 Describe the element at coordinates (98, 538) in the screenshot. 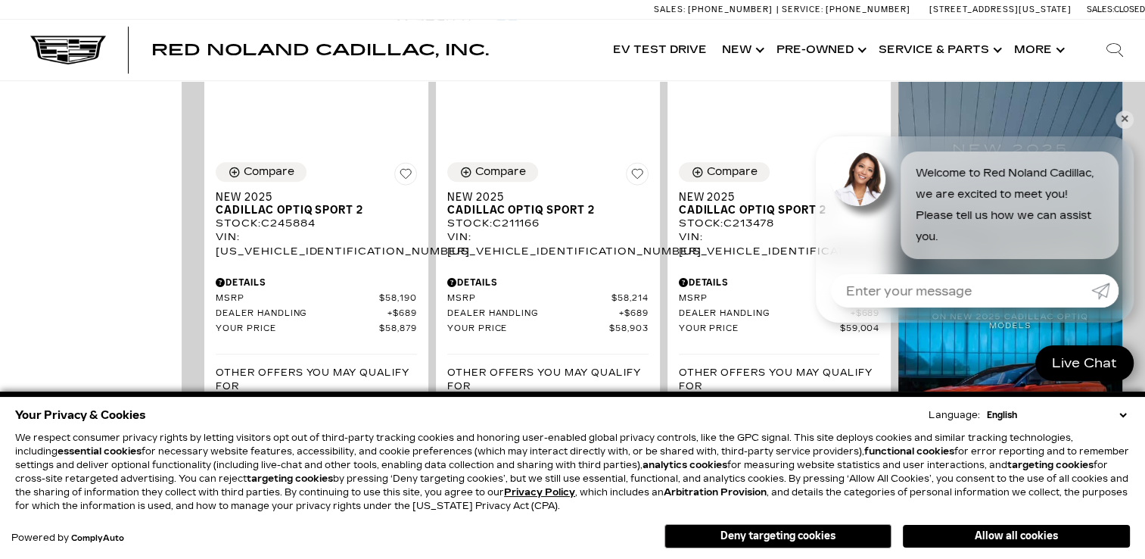

I see `a: ComplyAuto` at that location.